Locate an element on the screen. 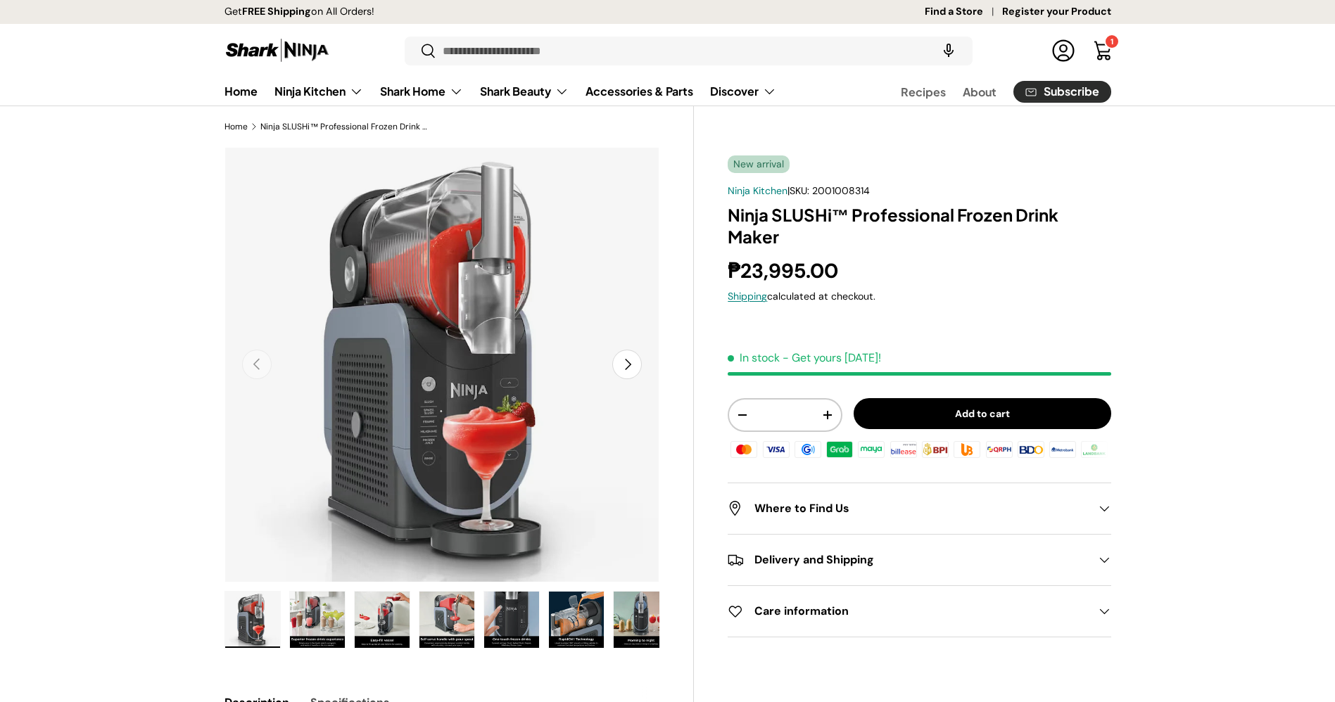 Image resolution: width=1335 pixels, height=702 pixels. img: ubp is located at coordinates (967, 450).